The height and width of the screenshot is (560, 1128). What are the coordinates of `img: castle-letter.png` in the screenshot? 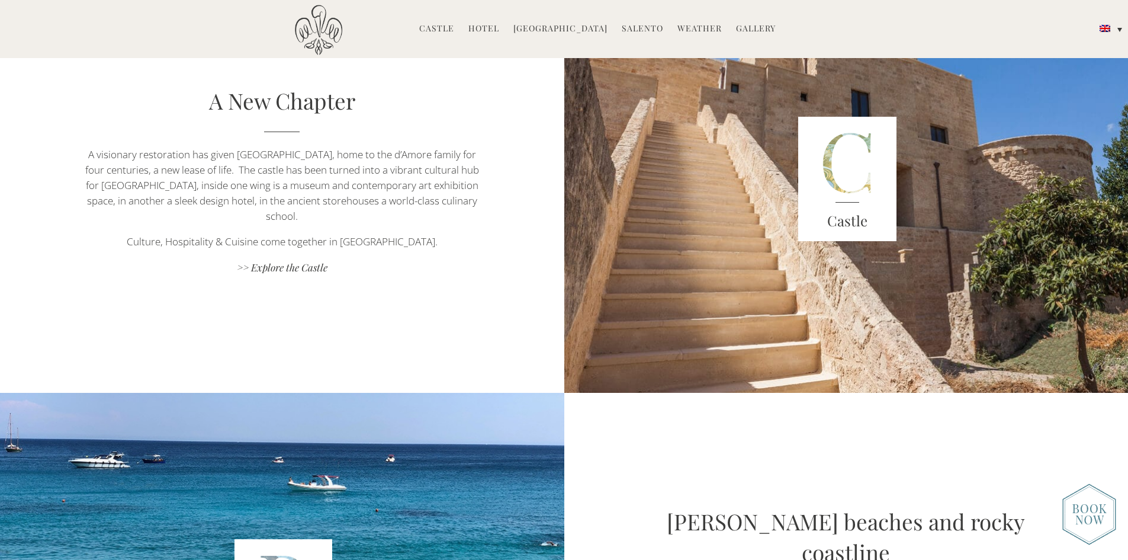 It's located at (848, 179).